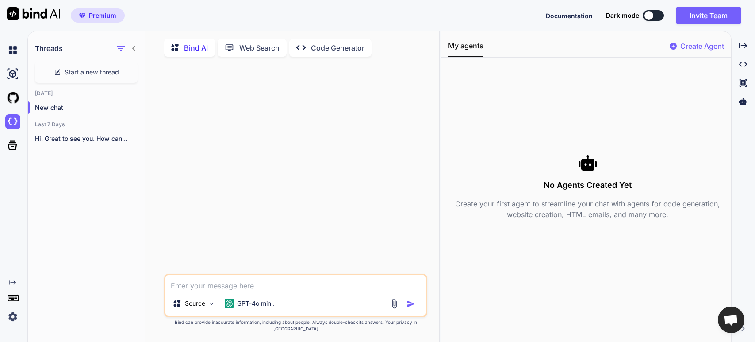 The width and height of the screenshot is (755, 342). I want to click on p: Bind can provide inaccurate information, including about people. Always double-check its answers...., so click(296, 325).